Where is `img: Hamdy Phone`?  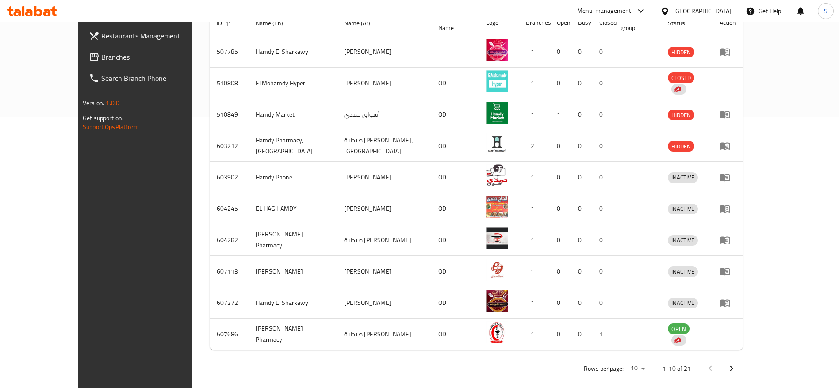 img: Hamdy Phone is located at coordinates (497, 176).